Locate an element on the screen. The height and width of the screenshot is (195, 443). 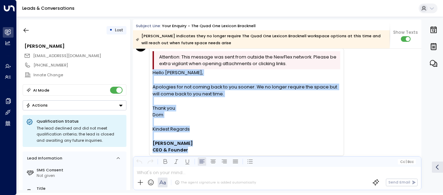
b: CEO & Founder is located at coordinates (170, 150).